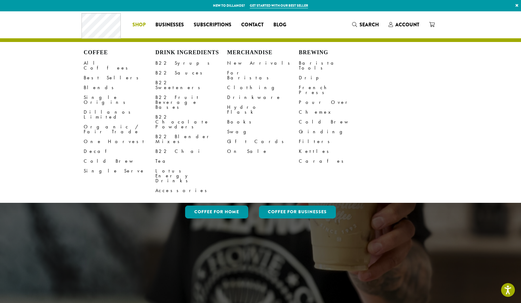 The width and height of the screenshot is (521, 303). What do you see at coordinates (407, 25) in the screenshot?
I see `span: Account` at bounding box center [407, 25].